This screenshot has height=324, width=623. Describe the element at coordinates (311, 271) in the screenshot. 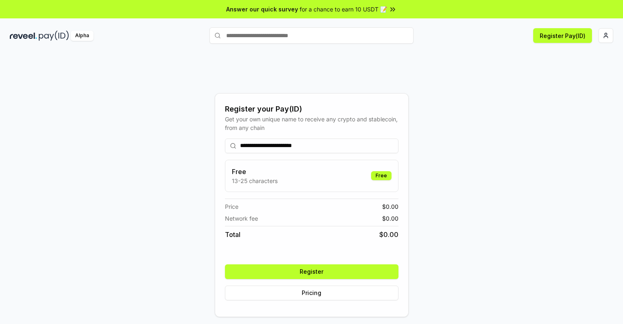

I see `button: Register` at that location.